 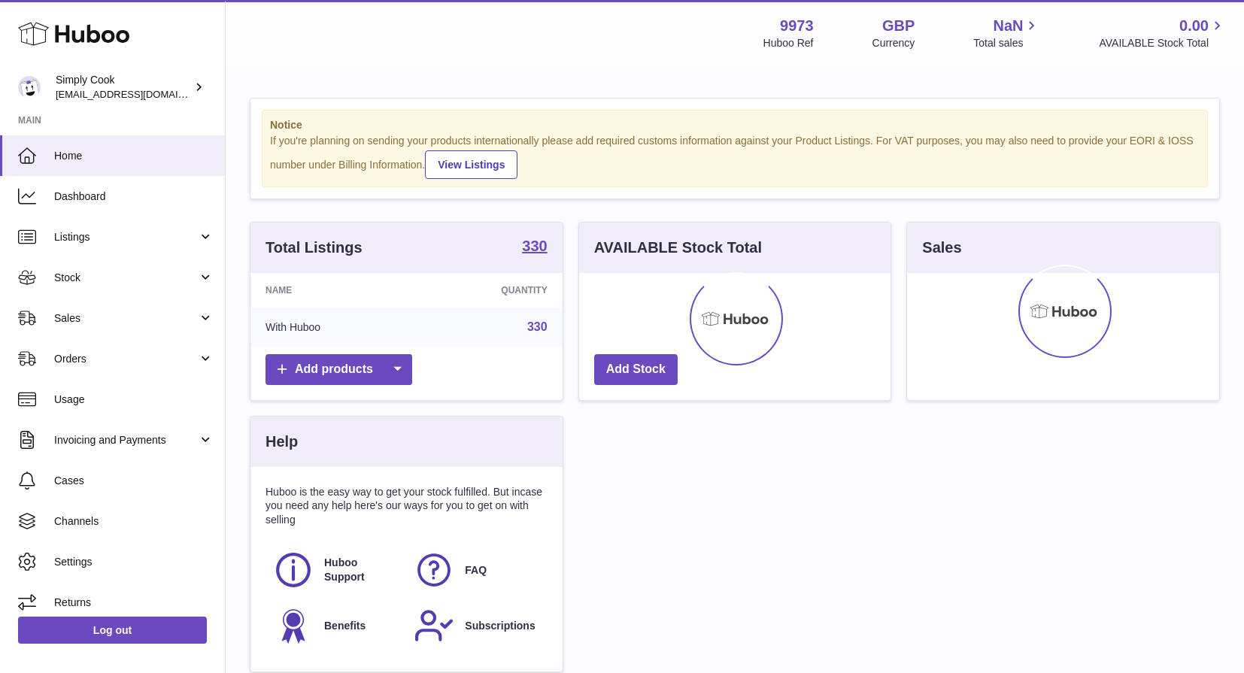 I want to click on a: FAQ, so click(x=476, y=570).